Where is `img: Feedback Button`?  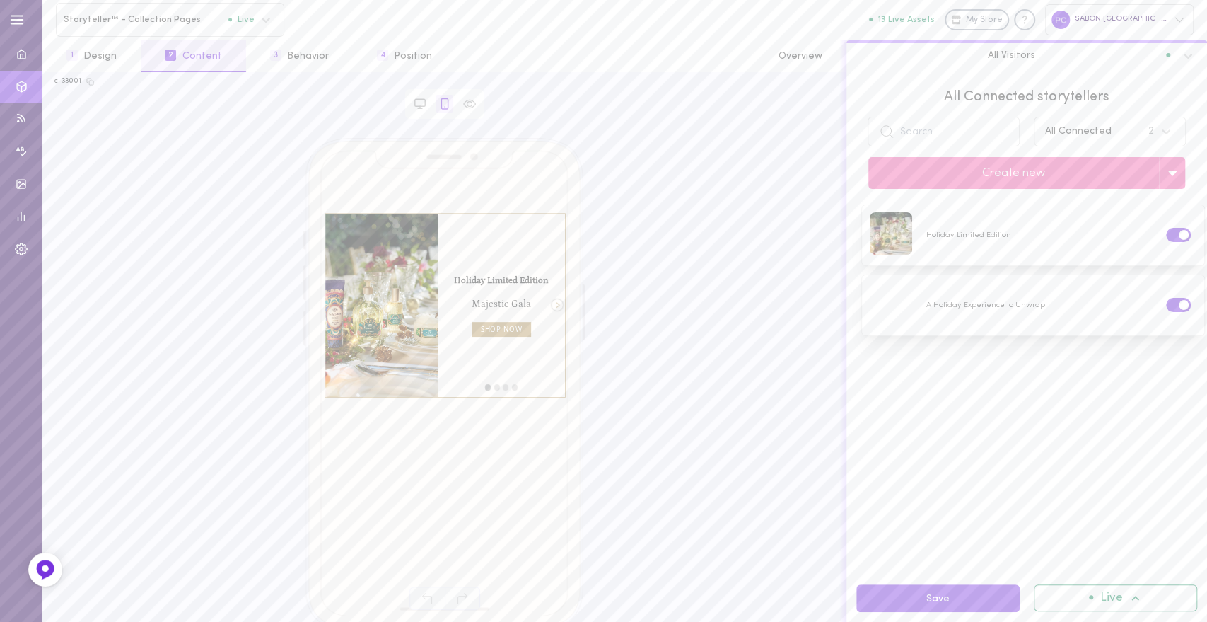
img: Feedback Button is located at coordinates (45, 569).